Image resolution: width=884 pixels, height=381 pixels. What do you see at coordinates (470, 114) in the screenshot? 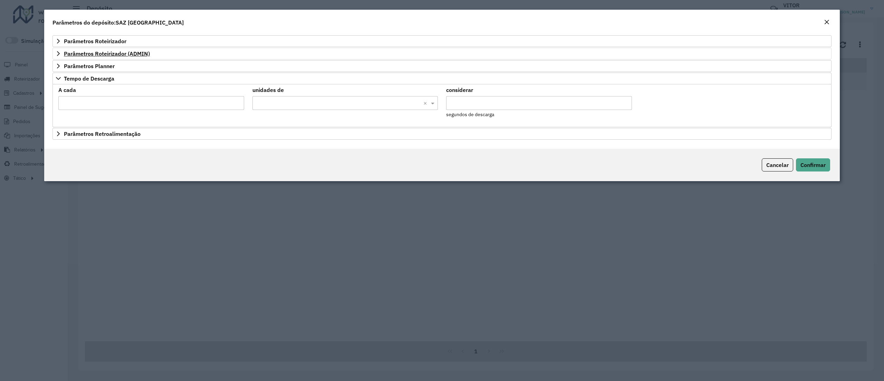
I see `small: segundos de descarga` at bounding box center [470, 114].